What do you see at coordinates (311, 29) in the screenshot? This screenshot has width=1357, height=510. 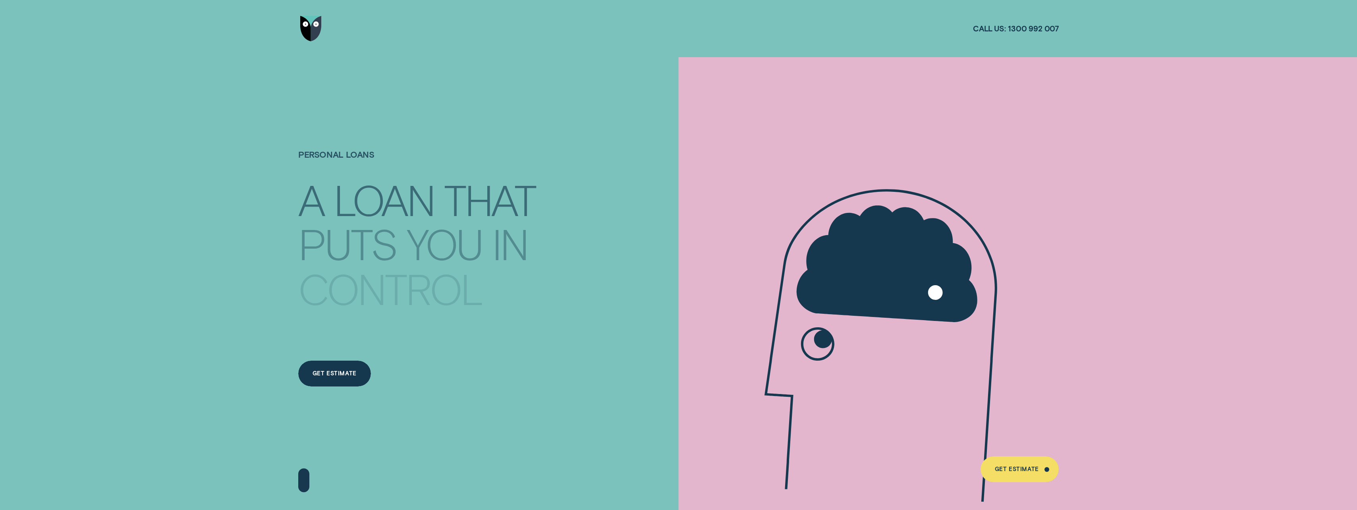 I see `img: Wisr` at bounding box center [311, 29].